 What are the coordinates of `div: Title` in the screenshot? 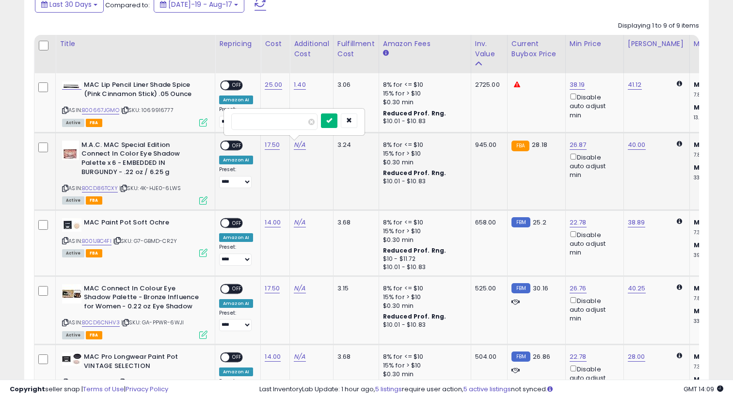 It's located at (135, 44).